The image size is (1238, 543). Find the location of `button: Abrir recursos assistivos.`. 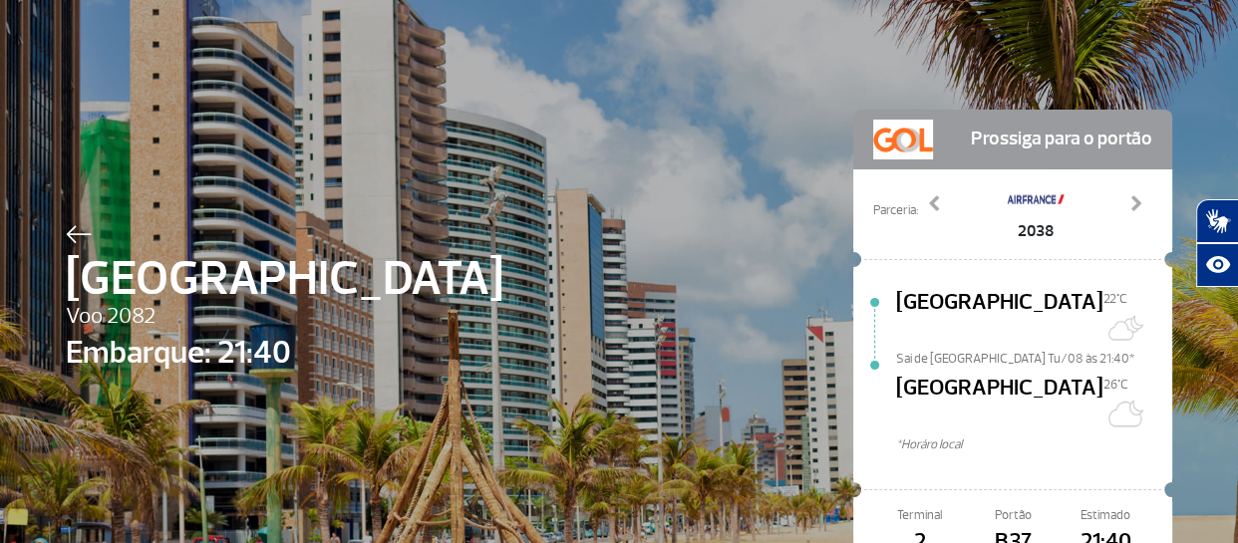

button: Abrir recursos assistivos. is located at coordinates (1217, 265).